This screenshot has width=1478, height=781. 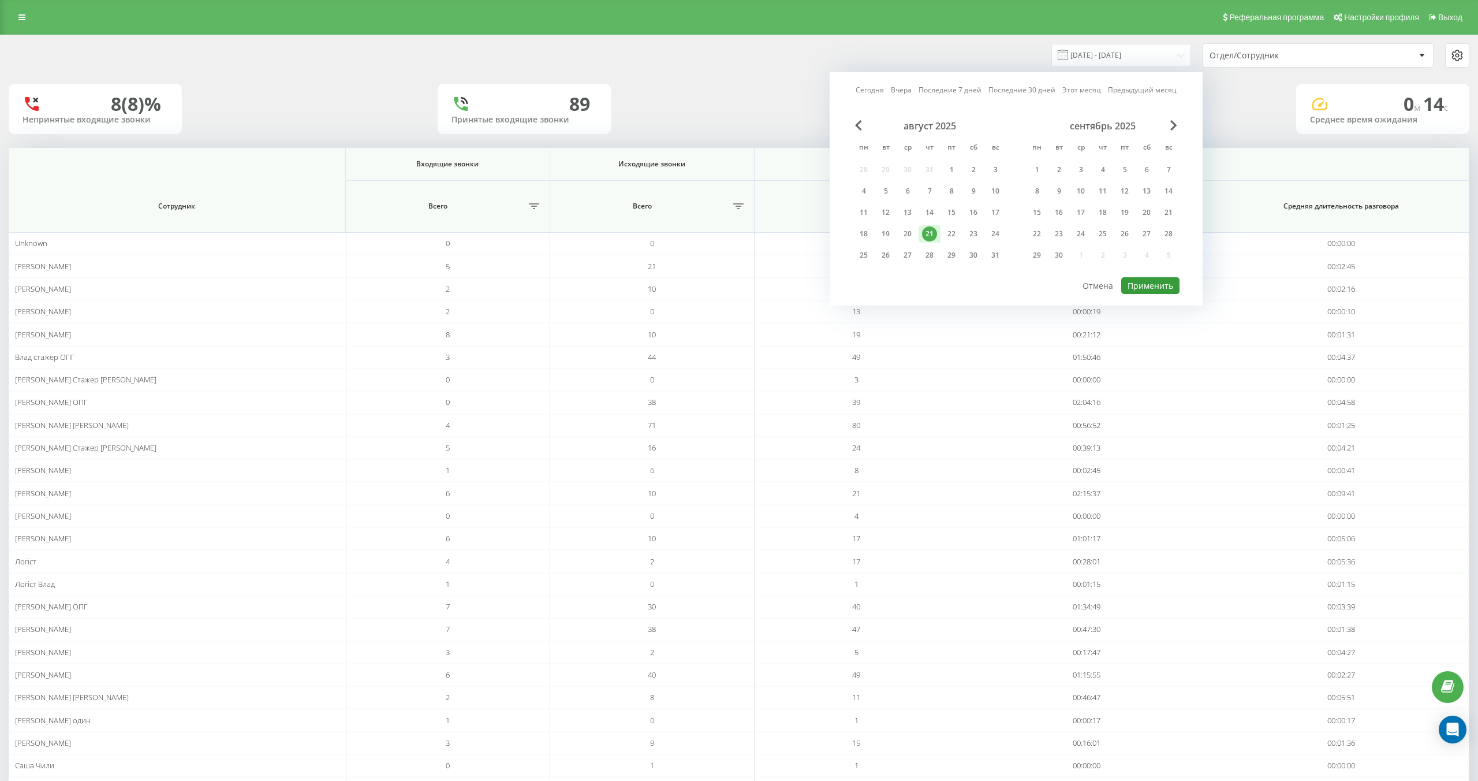 I want to click on span: 19, so click(x=856, y=334).